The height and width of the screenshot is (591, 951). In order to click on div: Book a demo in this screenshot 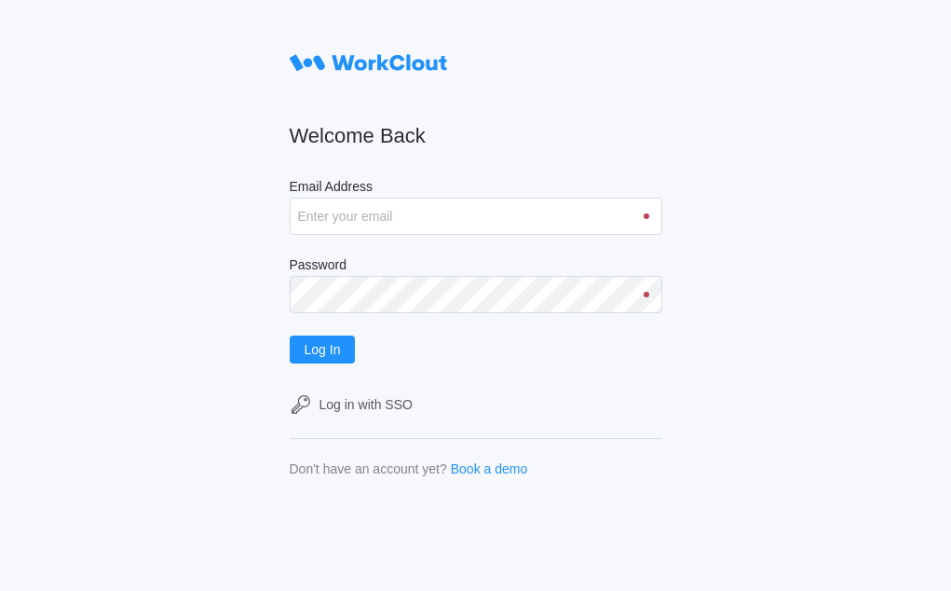, I will do `click(489, 469)`.